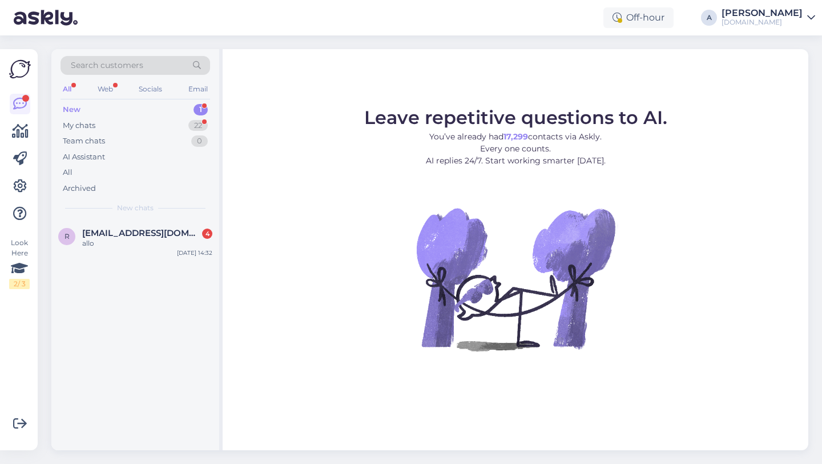 This screenshot has height=464, width=822. What do you see at coordinates (147, 243) in the screenshot?
I see `div: allo` at bounding box center [147, 243].